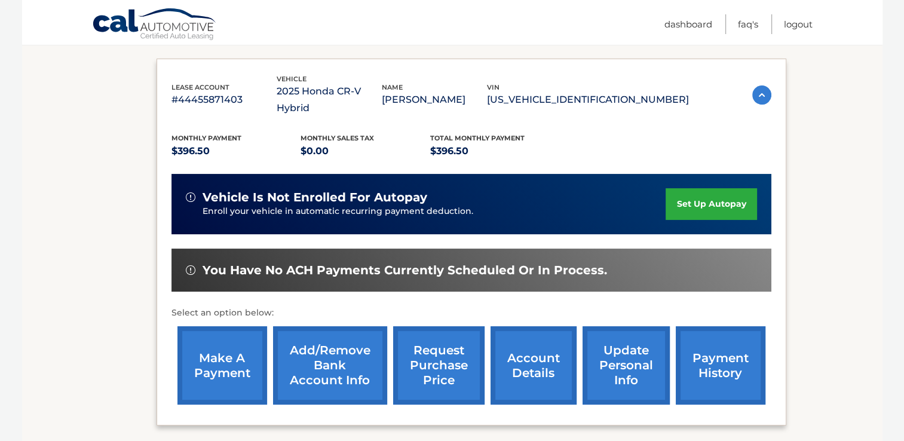  I want to click on a: FAQ's, so click(748, 24).